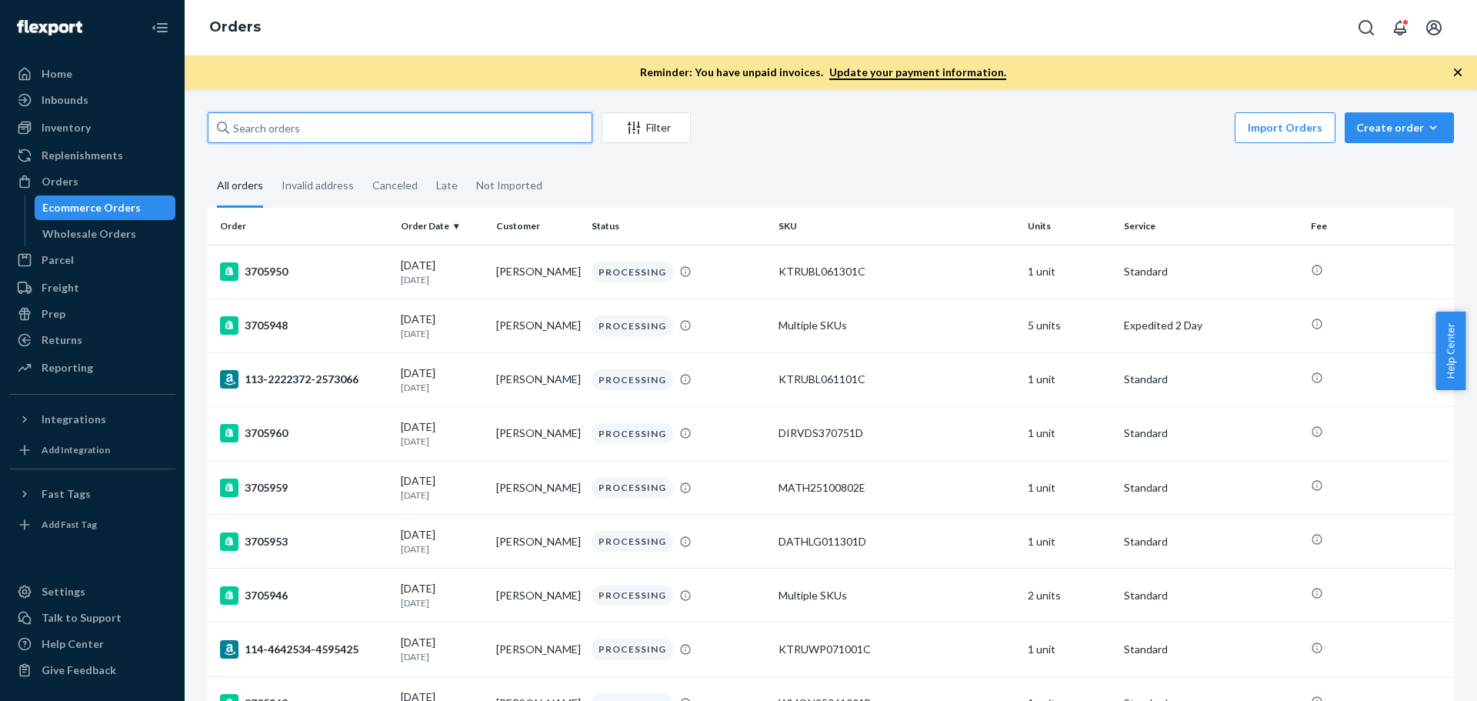 The height and width of the screenshot is (701, 1477). Describe the element at coordinates (92, 592) in the screenshot. I see `a: Settings` at that location.